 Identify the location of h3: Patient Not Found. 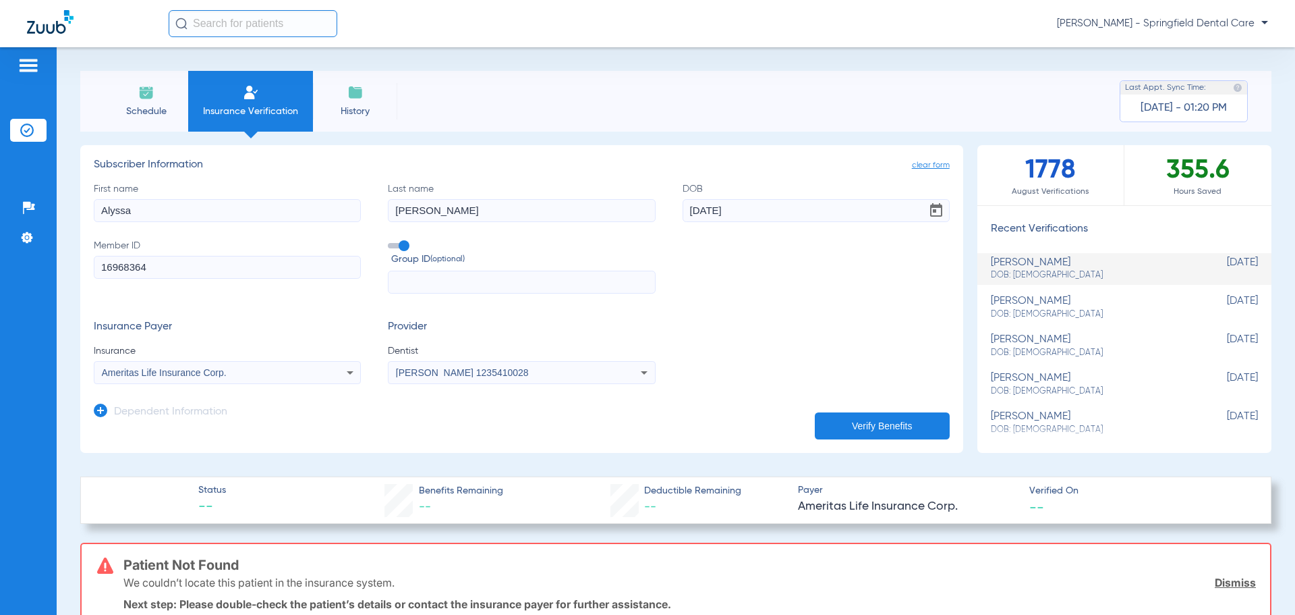
(690, 565).